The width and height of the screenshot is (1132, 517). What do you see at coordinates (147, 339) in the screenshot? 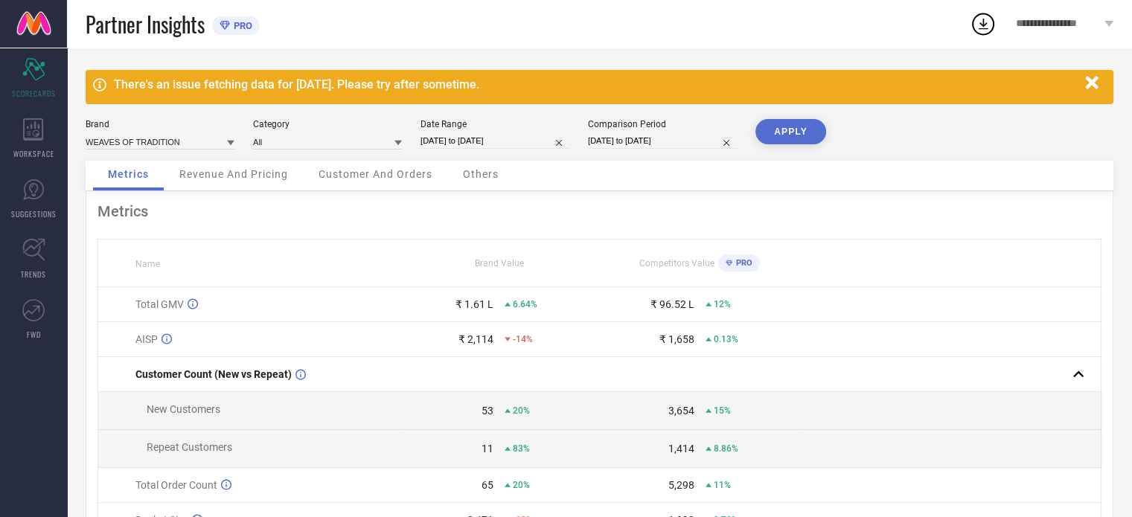
I see `span: AISP` at bounding box center [147, 339].